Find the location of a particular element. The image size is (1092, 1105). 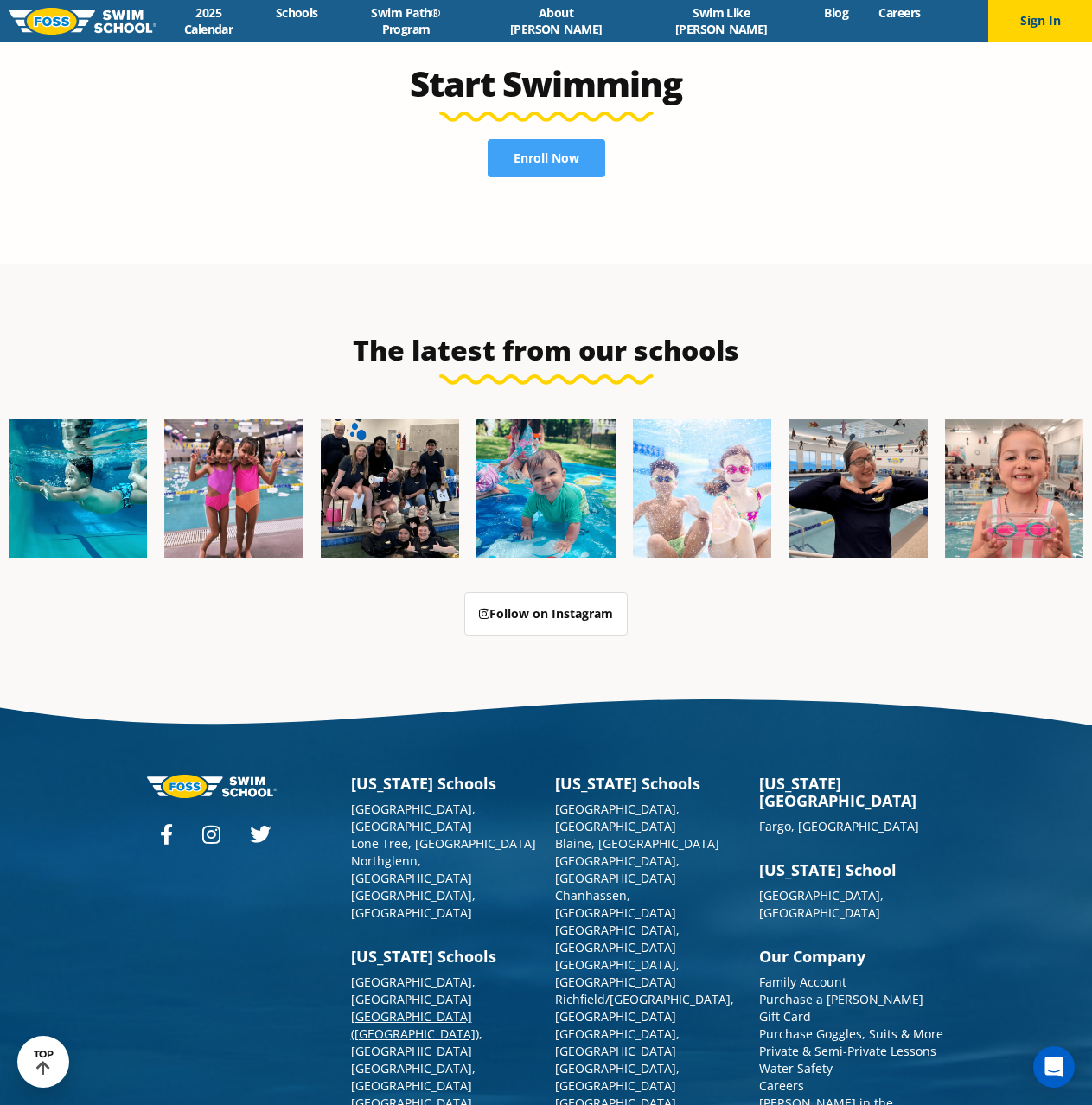

img: Fa25-Website-Images-8-600x600.jpg is located at coordinates (233, 489).